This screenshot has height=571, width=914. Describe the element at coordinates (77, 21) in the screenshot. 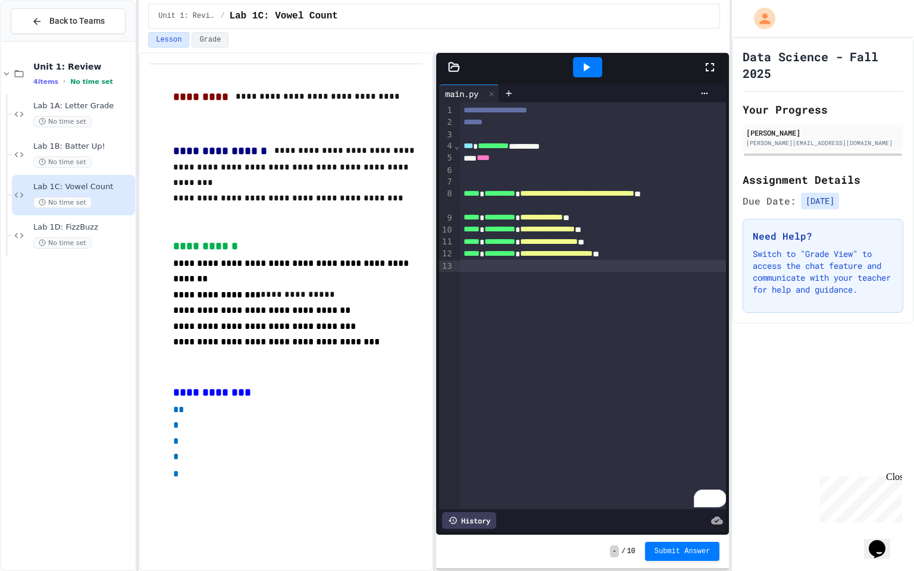

I see `span: Back to Teams` at that location.